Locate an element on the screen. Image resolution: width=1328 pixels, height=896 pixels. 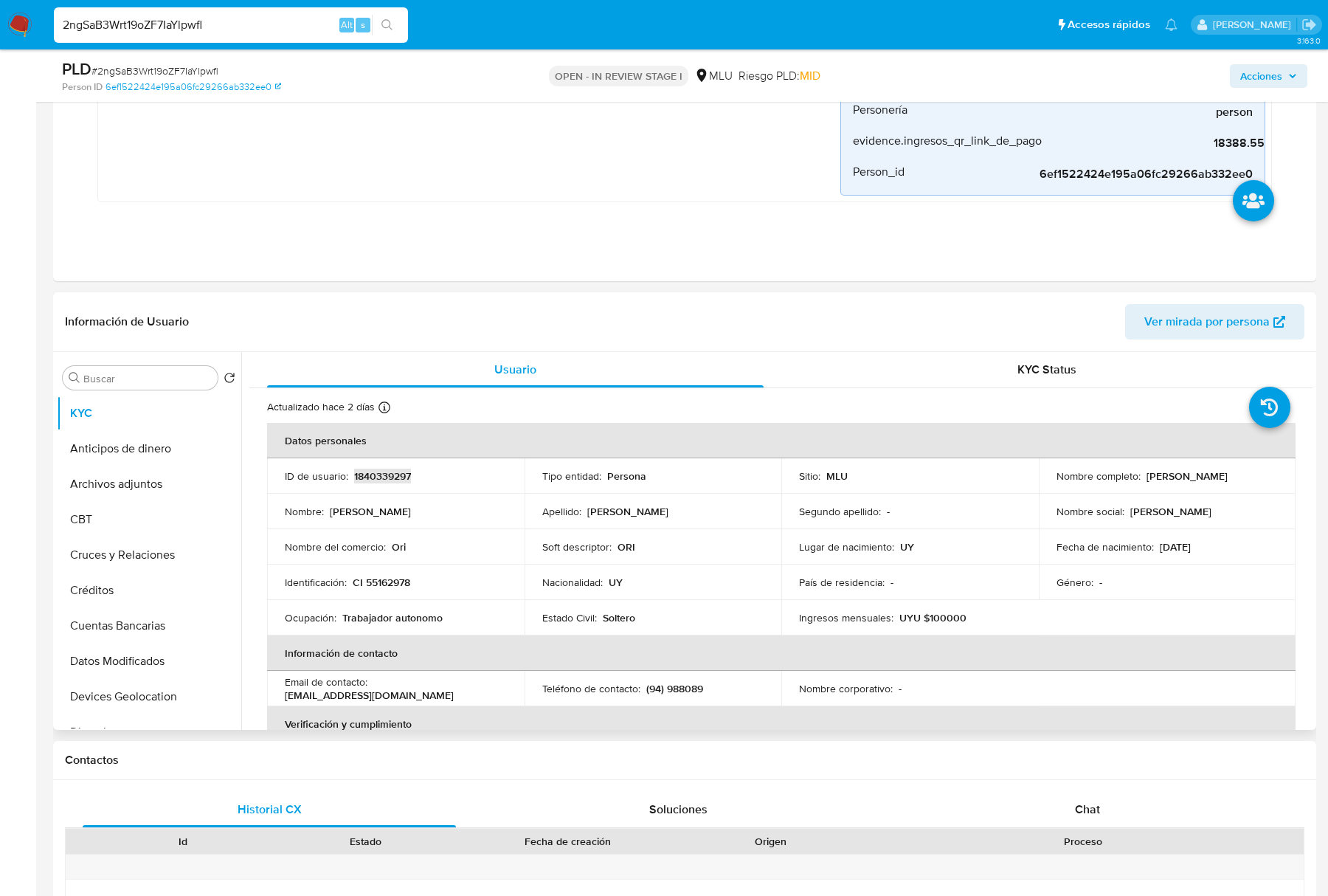
div: Proceso is located at coordinates (1082, 841).